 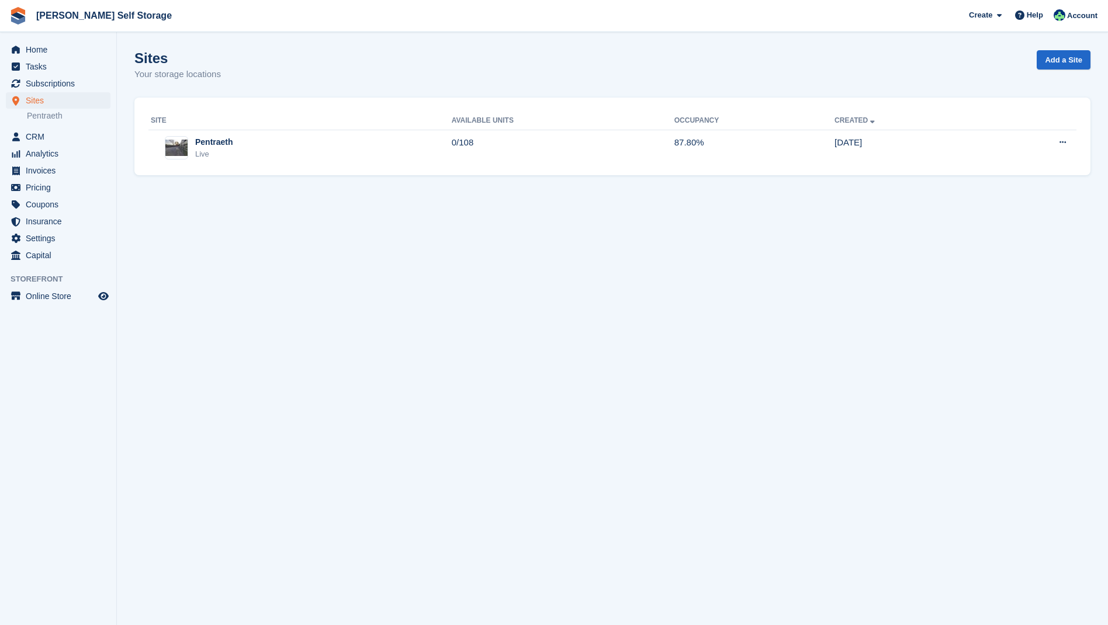 I want to click on div: Pentraeth, so click(x=214, y=142).